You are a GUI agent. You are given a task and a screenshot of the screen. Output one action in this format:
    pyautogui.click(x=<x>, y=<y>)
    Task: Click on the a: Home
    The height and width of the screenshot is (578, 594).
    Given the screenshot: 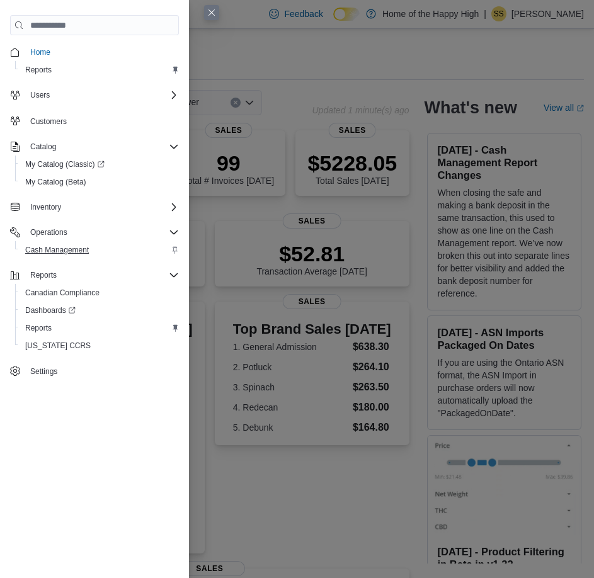 What is the action you would take?
    pyautogui.click(x=40, y=52)
    